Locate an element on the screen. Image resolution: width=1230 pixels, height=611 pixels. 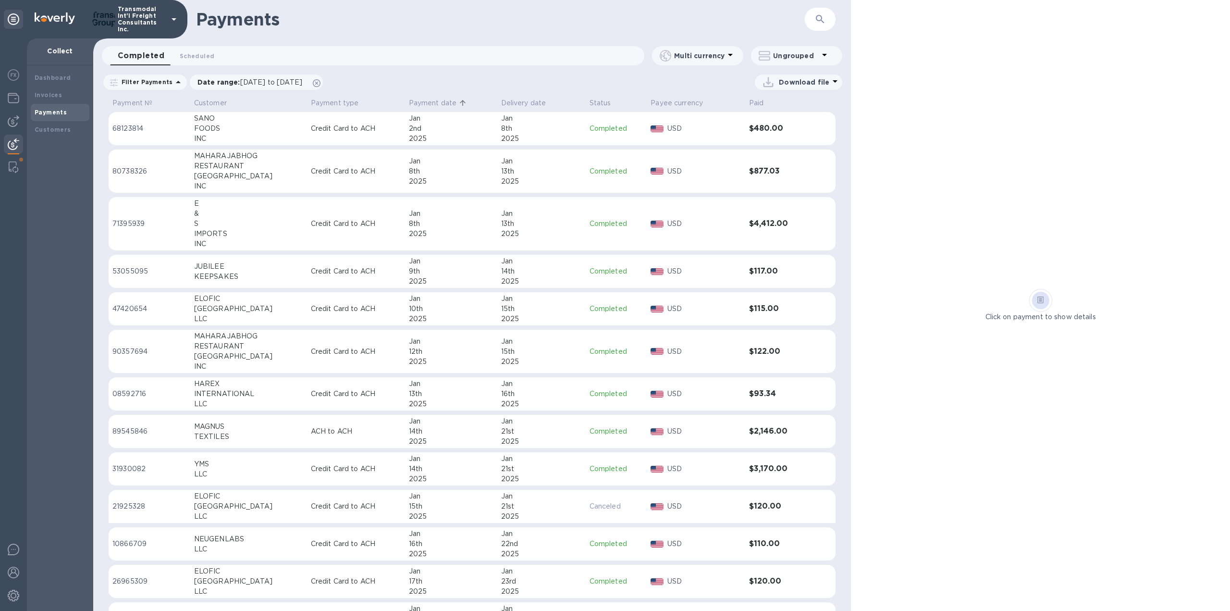
h3: $110.00 is located at coordinates (780, 544).